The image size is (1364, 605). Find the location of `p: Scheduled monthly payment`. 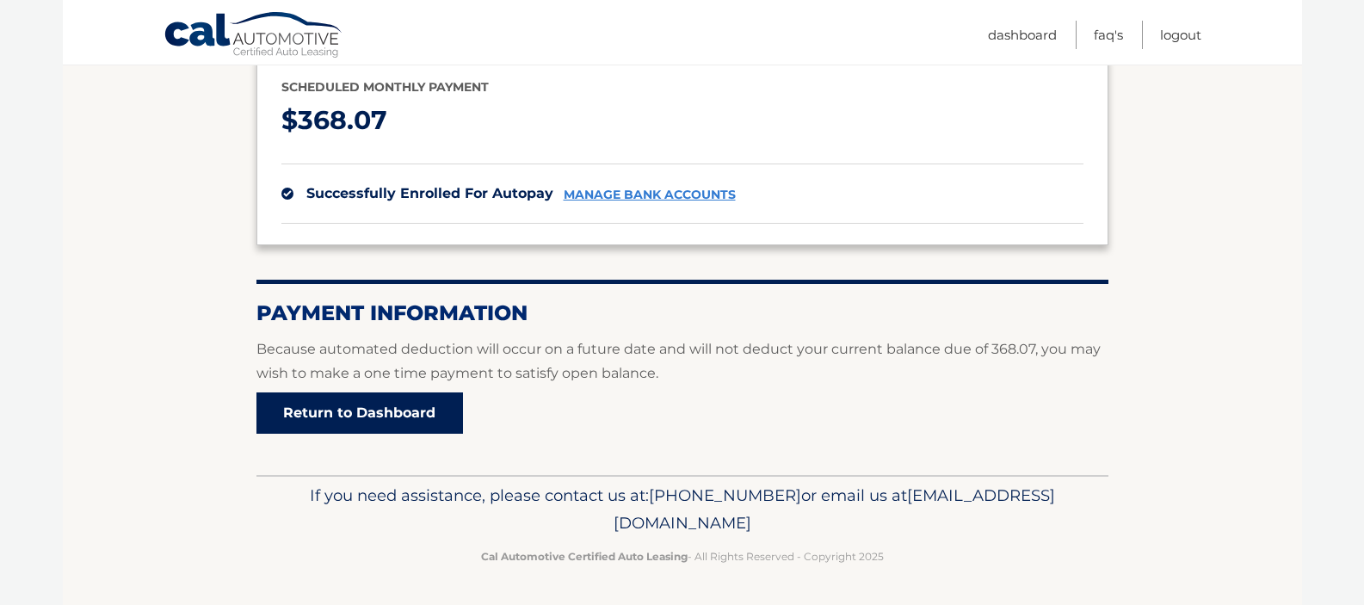

p: Scheduled monthly payment is located at coordinates (682, 87).